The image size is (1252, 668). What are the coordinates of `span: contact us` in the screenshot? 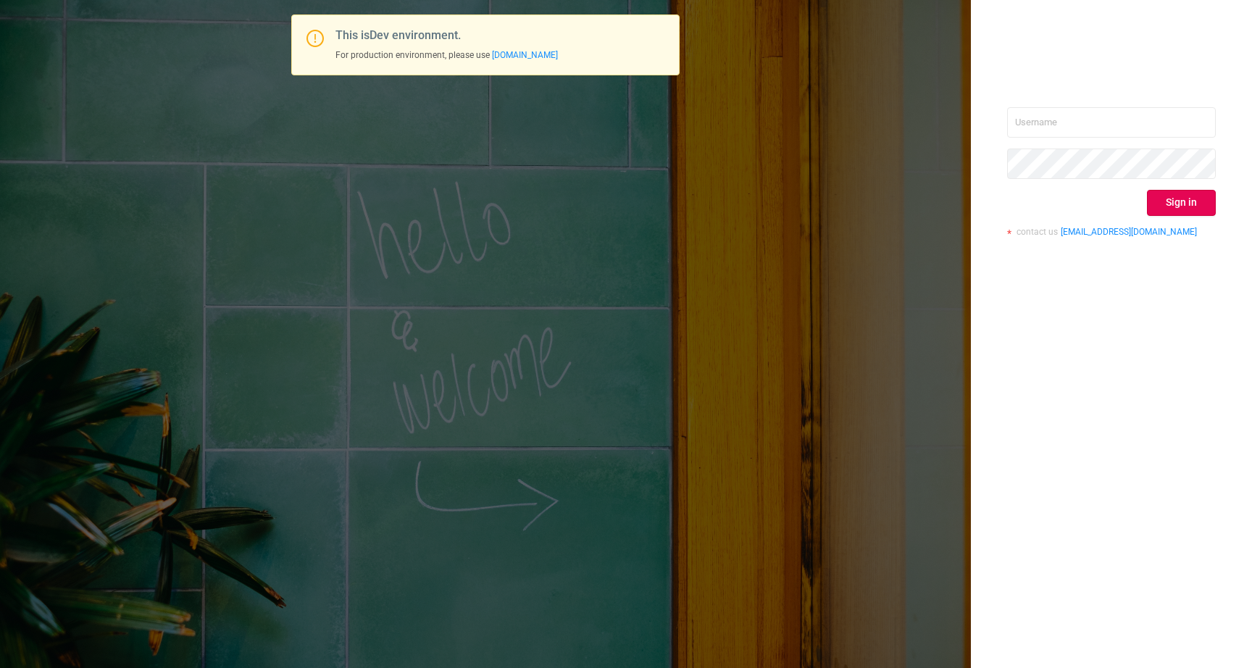 It's located at (1037, 232).